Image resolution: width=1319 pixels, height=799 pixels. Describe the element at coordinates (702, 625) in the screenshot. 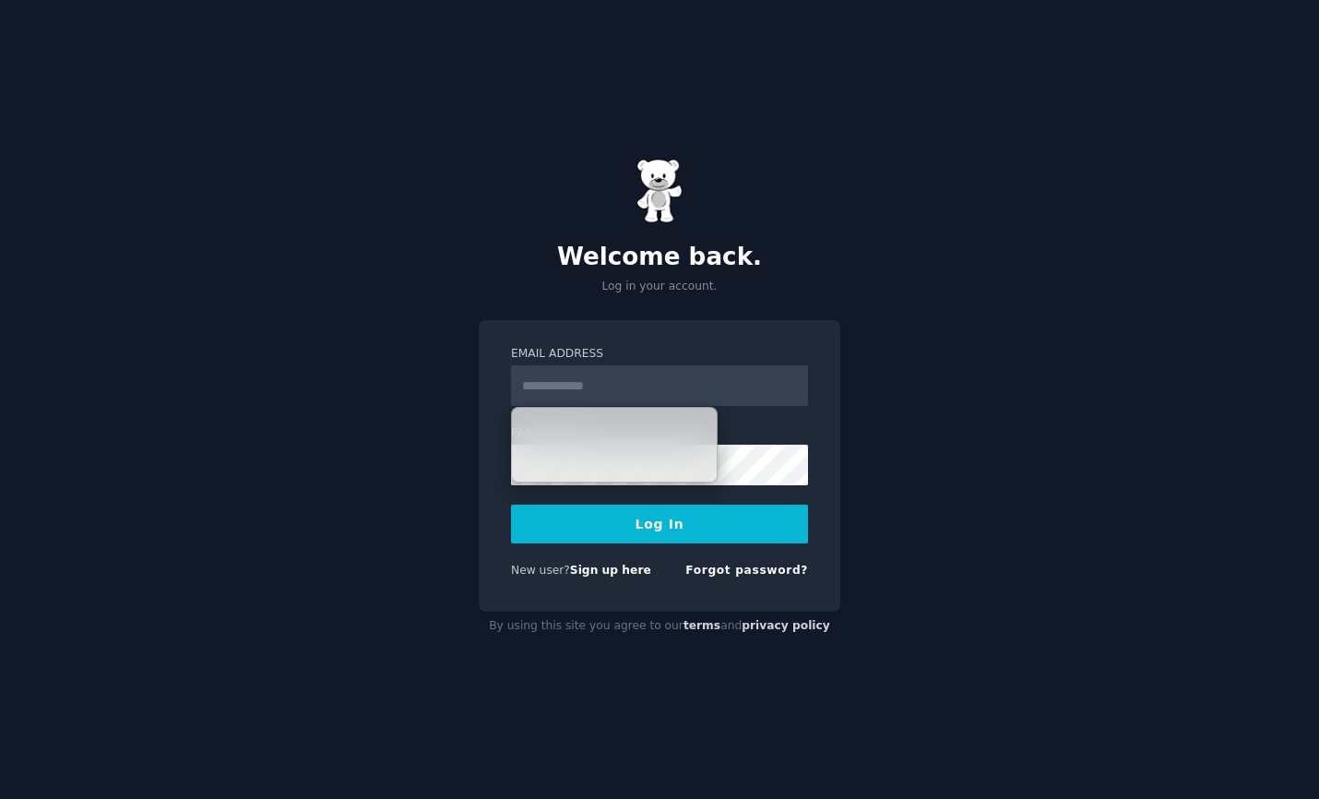

I see `a: terms` at that location.